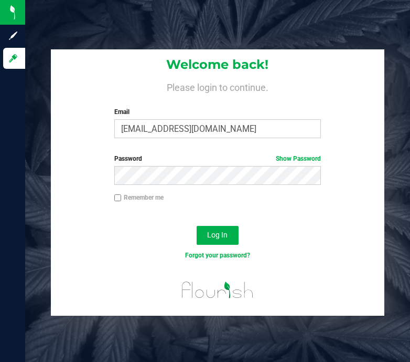 The height and width of the screenshot is (362, 410). Describe the element at coordinates (217, 290) in the screenshot. I see `img: flourish_logo.svg` at that location.